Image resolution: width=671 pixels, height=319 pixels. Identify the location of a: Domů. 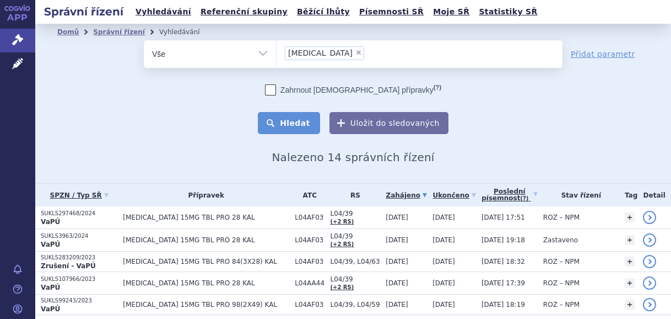
(68, 32).